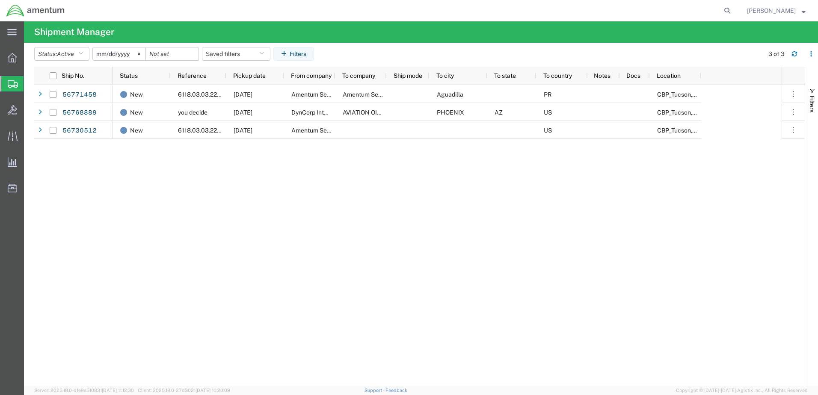 The width and height of the screenshot is (818, 395). Describe the element at coordinates (193, 113) in the screenshot. I see `span: you decide` at that location.